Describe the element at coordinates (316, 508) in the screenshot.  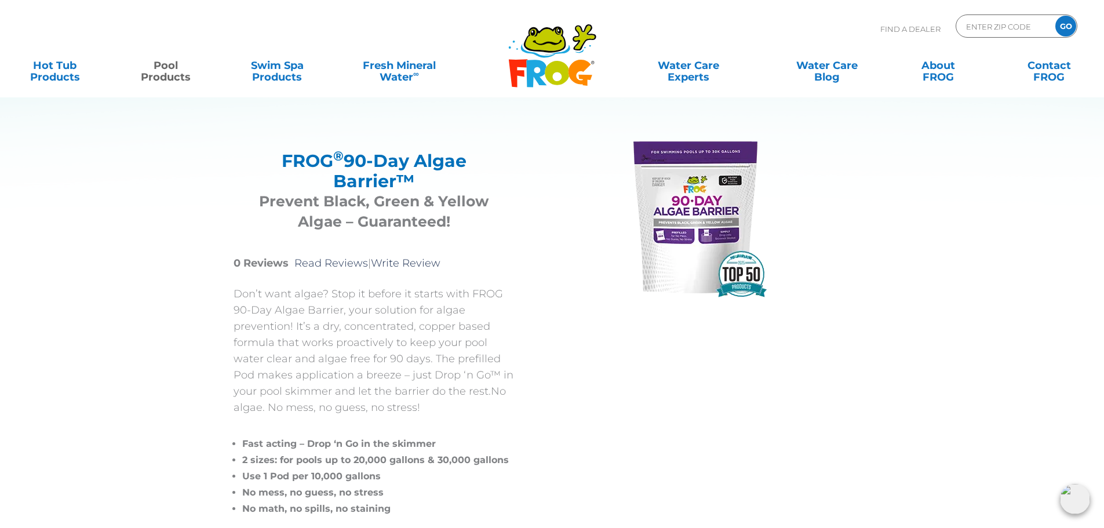
I see `span: No math, no spills, no staining` at that location.